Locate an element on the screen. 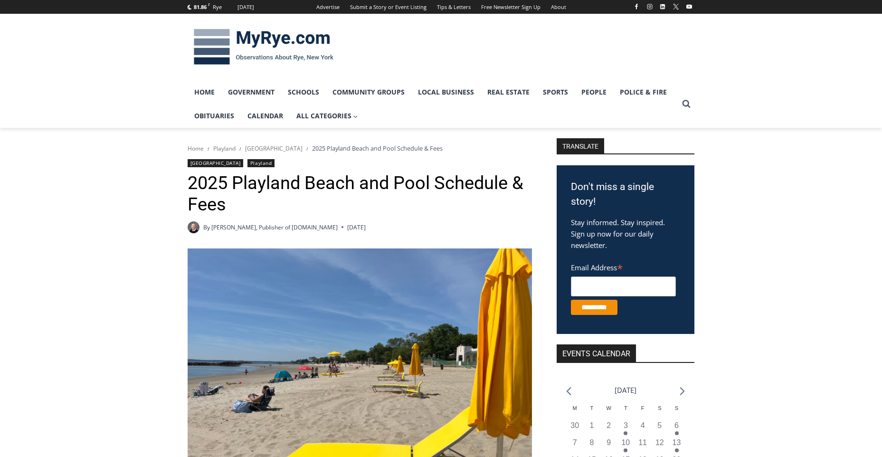  button: 7 is located at coordinates (574, 445).